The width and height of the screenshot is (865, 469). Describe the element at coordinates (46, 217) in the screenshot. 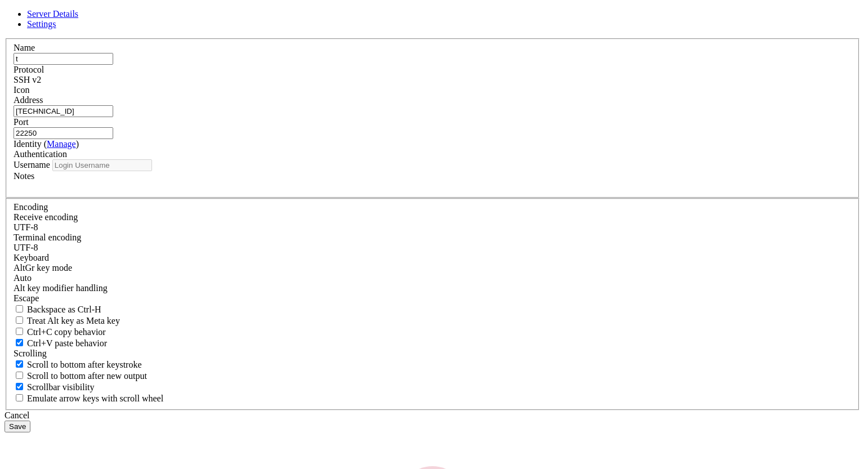

I see `label: Set the expected encoding for data received from the host. If the encodings do not match, visual ...` at that location.